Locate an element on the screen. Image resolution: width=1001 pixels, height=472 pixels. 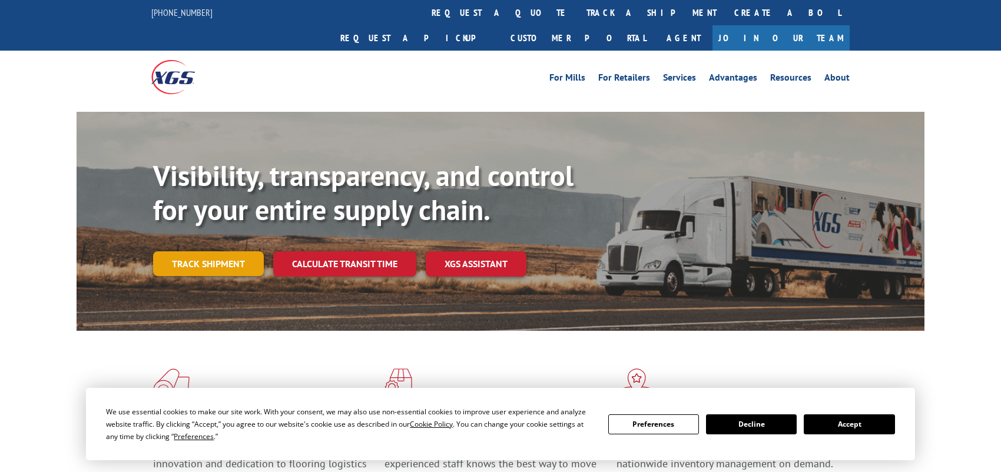
a: Calculate transit time is located at coordinates (344, 264).